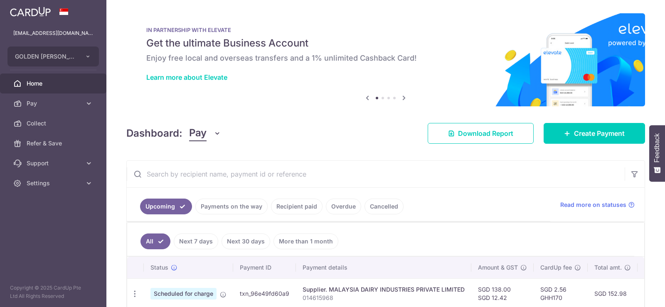  I want to click on a: Next 30 days, so click(246, 242).